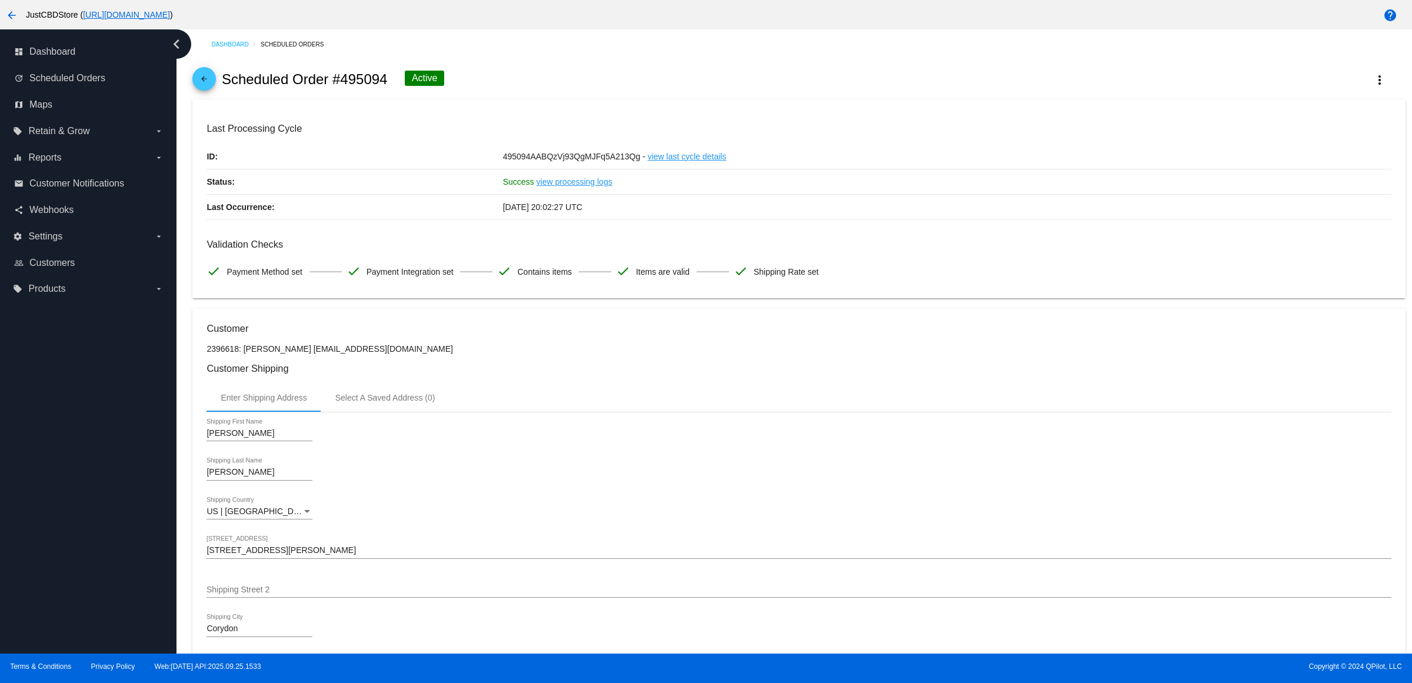  I want to click on i: equalizer, so click(18, 158).